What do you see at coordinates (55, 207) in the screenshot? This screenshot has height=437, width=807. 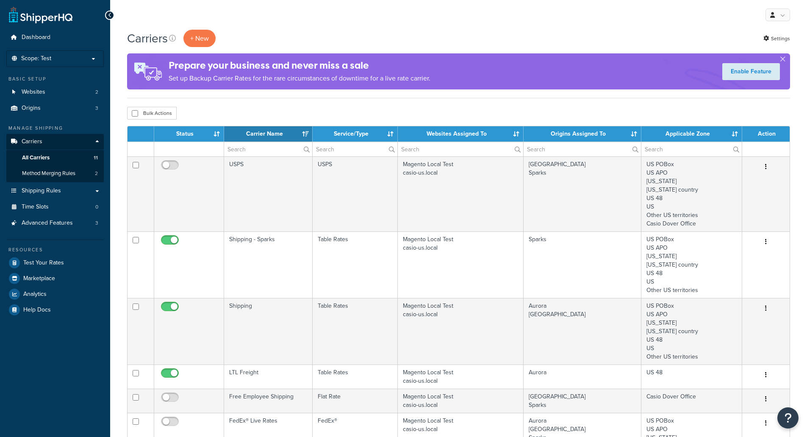 I see `li: Time Slots` at bounding box center [55, 207].